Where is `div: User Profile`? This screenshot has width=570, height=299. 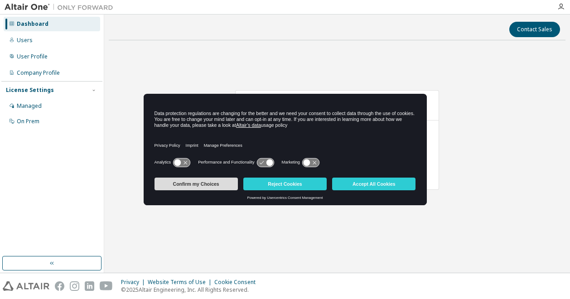
div: User Profile is located at coordinates (32, 57).